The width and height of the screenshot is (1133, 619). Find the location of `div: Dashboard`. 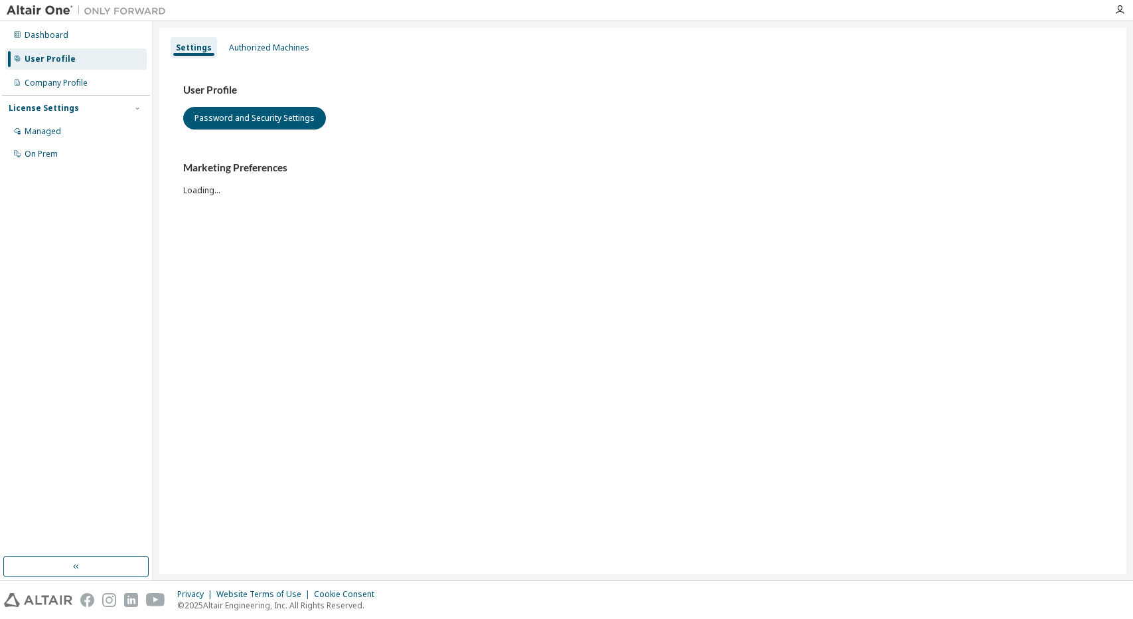

div: Dashboard is located at coordinates (46, 35).